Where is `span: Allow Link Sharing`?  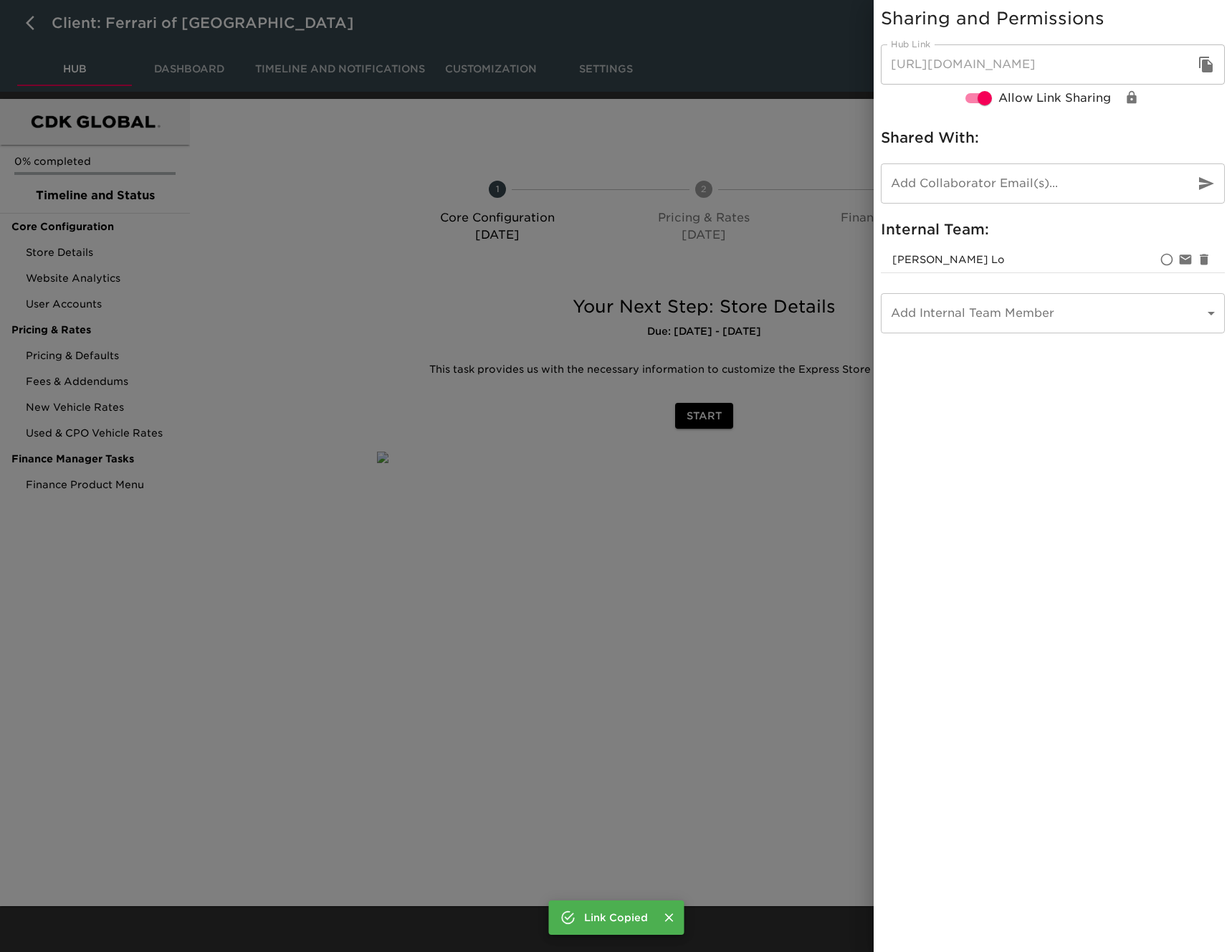 span: Allow Link Sharing is located at coordinates (1054, 98).